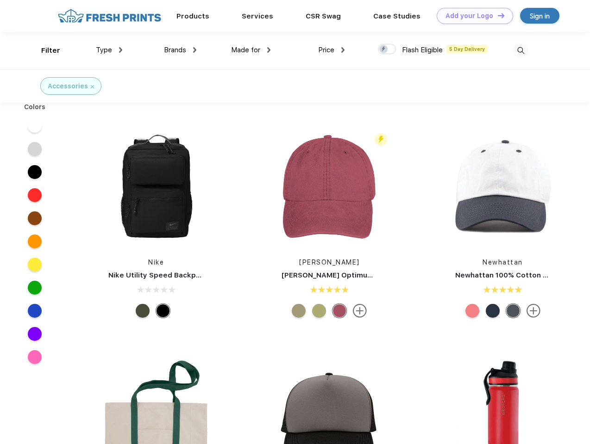 This screenshot has height=444, width=590. Describe the element at coordinates (156, 263) in the screenshot. I see `a: Nike` at that location.